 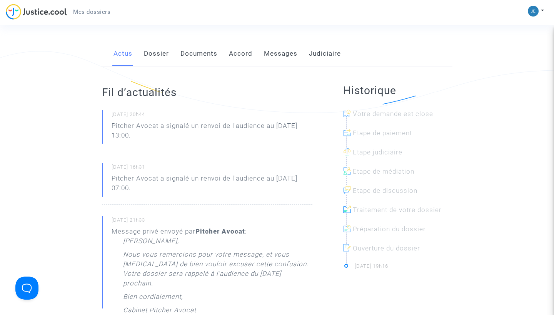 I want to click on span: Votre demande est close, so click(x=393, y=114).